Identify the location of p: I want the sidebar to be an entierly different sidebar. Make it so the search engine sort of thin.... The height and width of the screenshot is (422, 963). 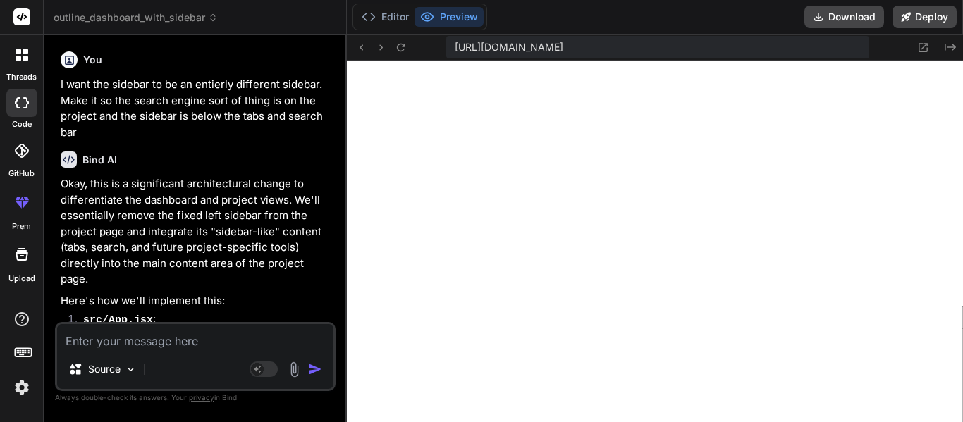
(197, 109).